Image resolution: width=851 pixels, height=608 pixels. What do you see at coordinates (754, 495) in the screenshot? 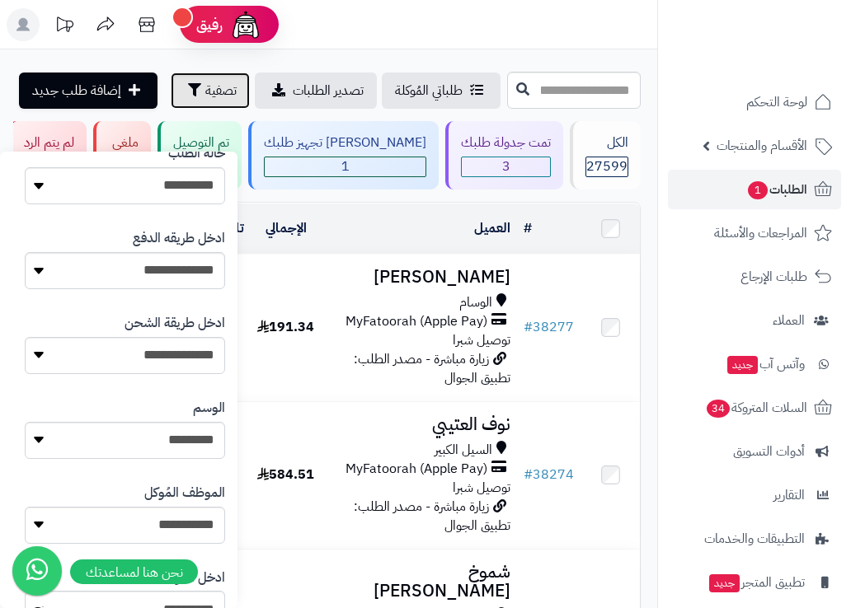
I see `a: التقارير` at bounding box center [754, 495].